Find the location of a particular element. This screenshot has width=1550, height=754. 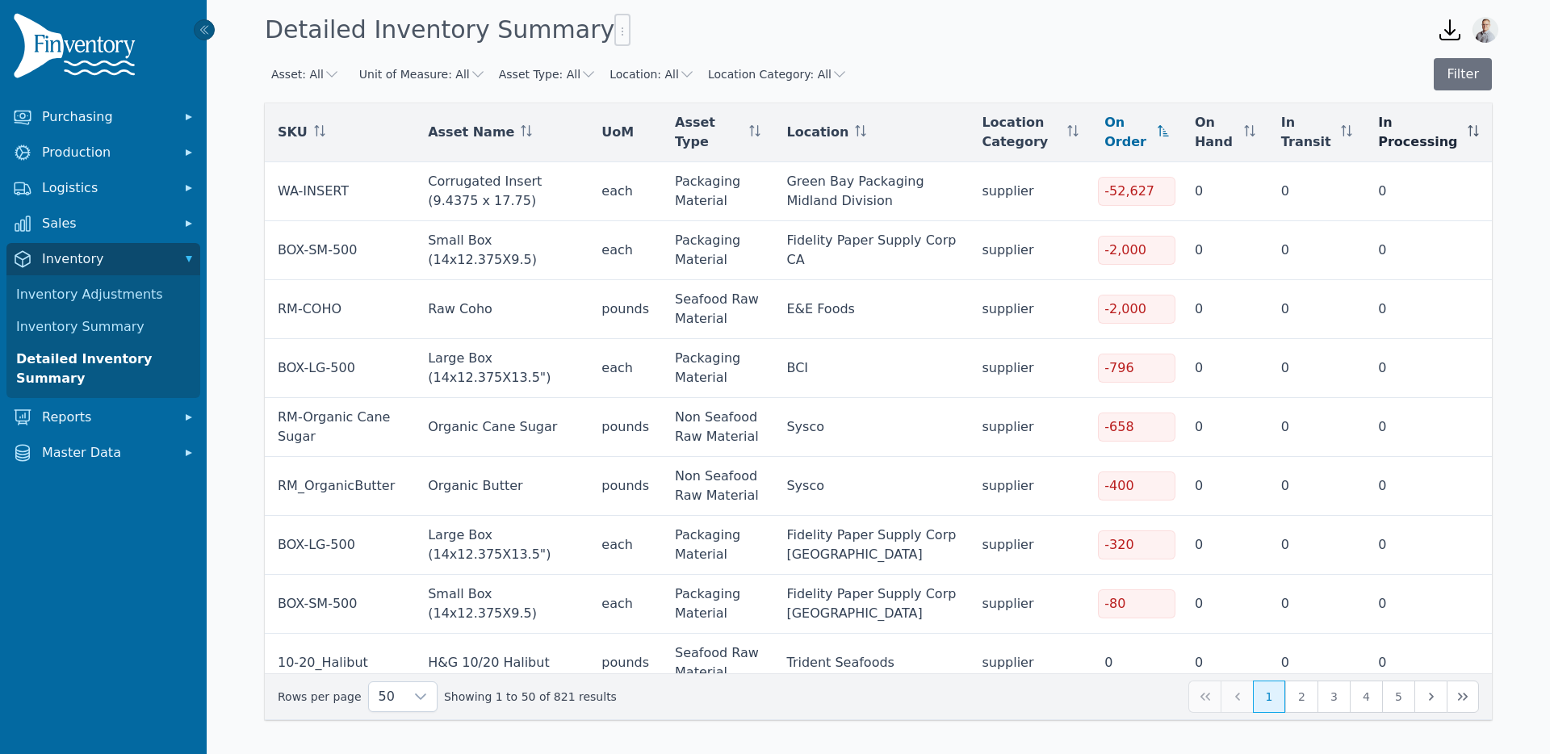

td: Trident Seafoods is located at coordinates (871, 663).